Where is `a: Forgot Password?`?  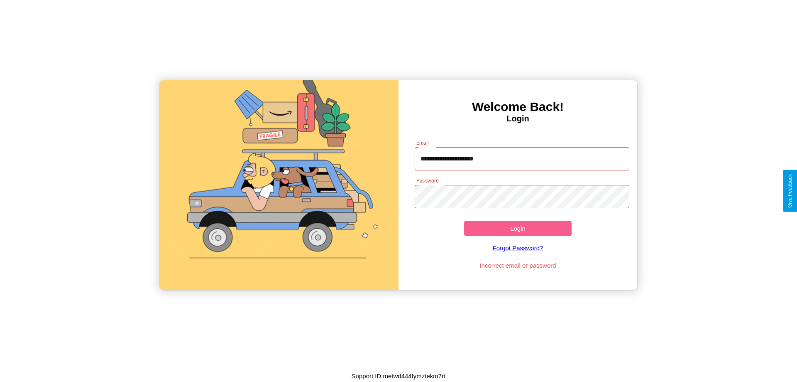
a: Forgot Password? is located at coordinates (518, 247).